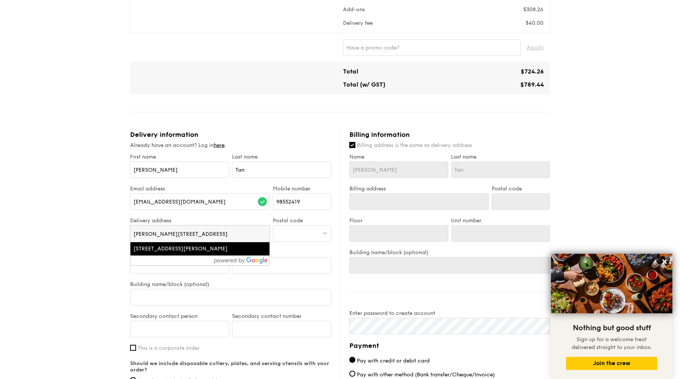 The width and height of the screenshot is (680, 379). Describe the element at coordinates (241, 260) in the screenshot. I see `img: powered-by-google.60e8a832.png` at that location.